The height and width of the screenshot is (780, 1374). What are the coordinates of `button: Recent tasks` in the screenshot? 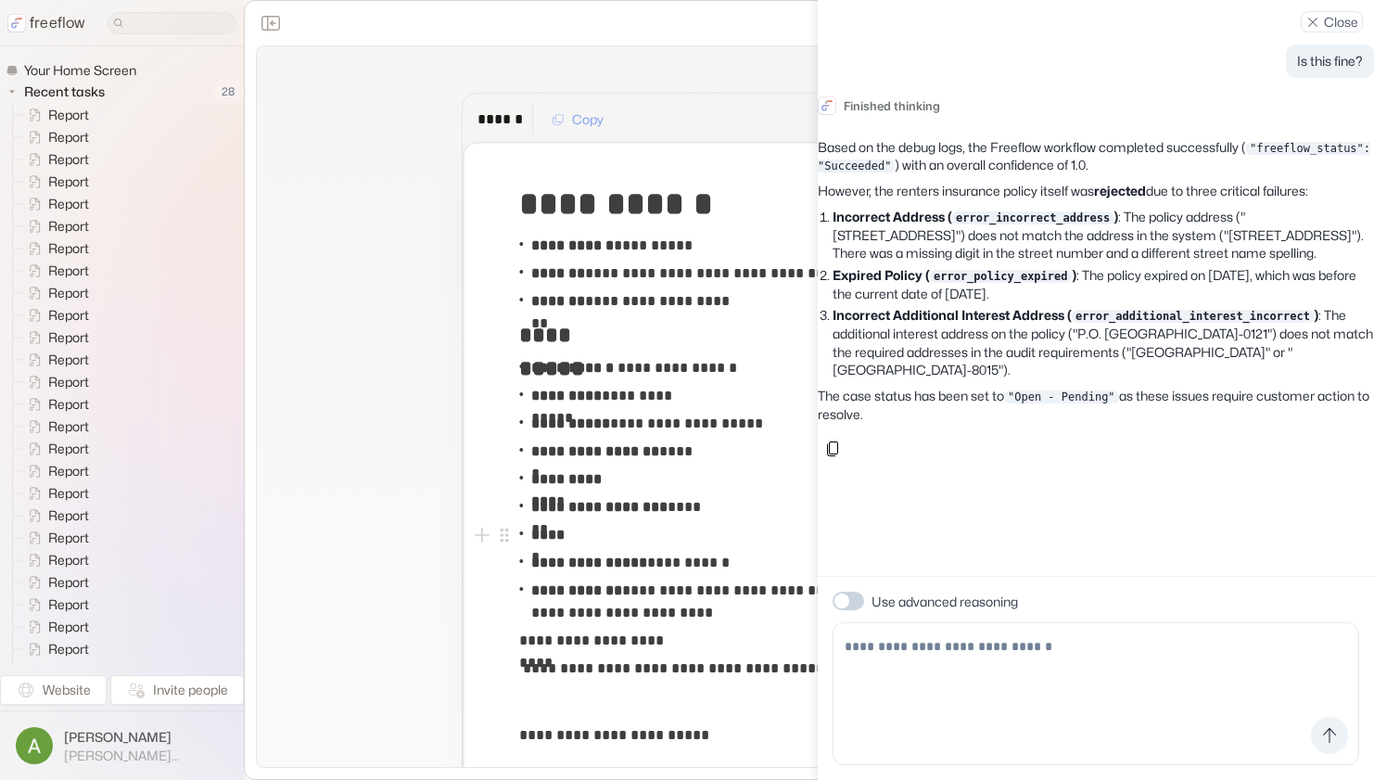 It's located at (58, 92).